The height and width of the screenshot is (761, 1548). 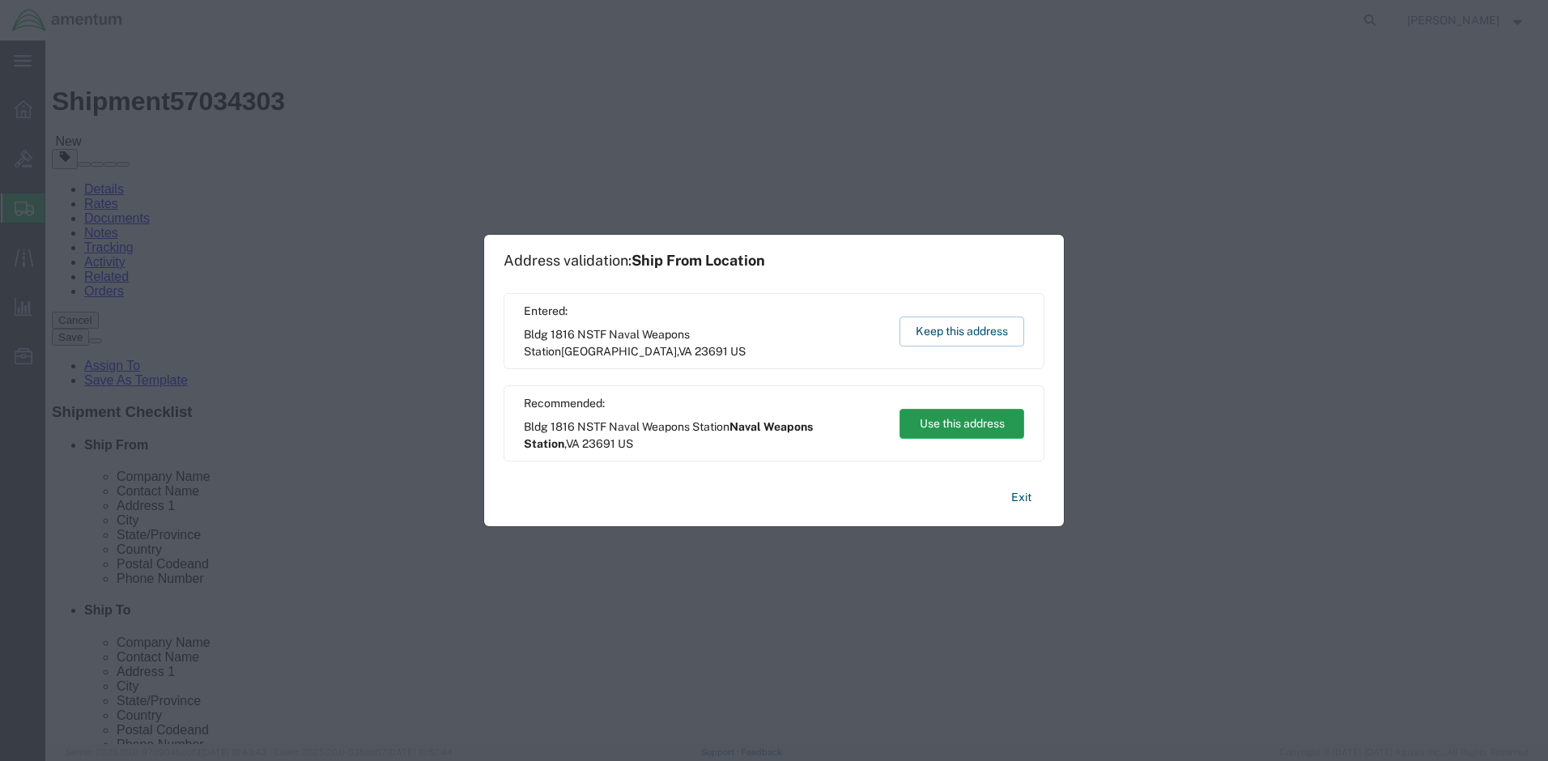 What do you see at coordinates (1021, 497) in the screenshot?
I see `button: Exit` at bounding box center [1021, 497].